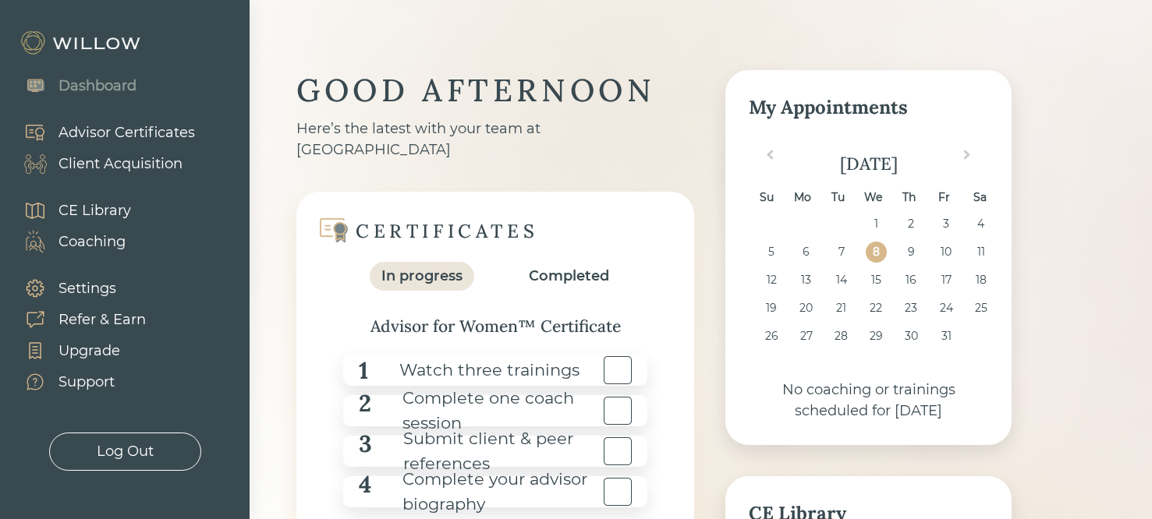 This screenshot has width=1152, height=519. I want to click on a: Advisor Certificates, so click(101, 133).